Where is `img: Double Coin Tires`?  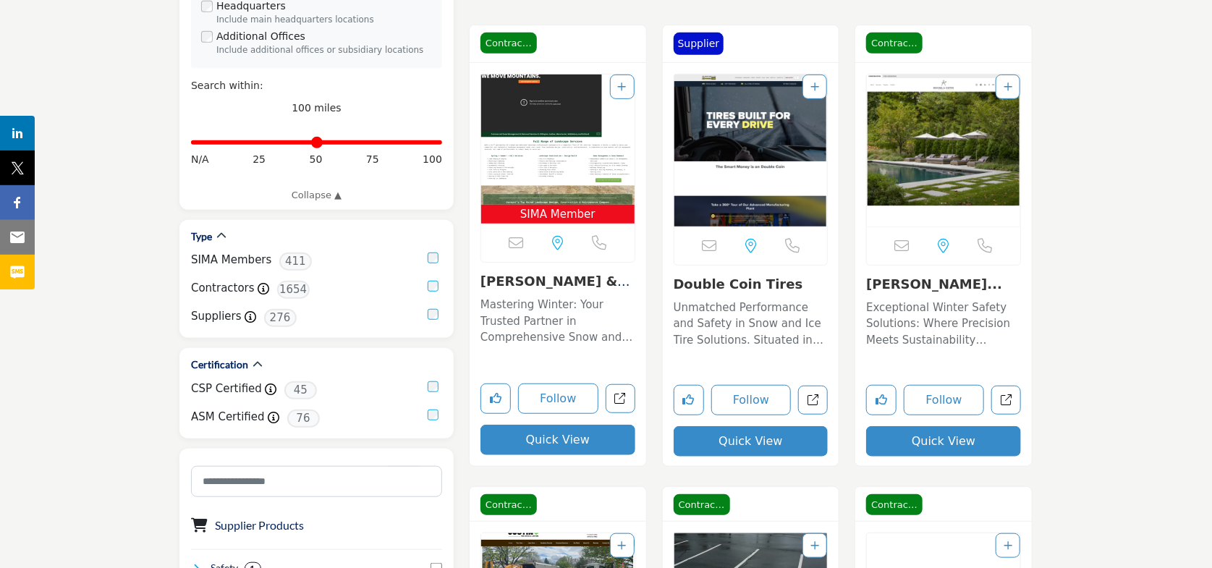 img: Double Coin Tires is located at coordinates (751, 151).